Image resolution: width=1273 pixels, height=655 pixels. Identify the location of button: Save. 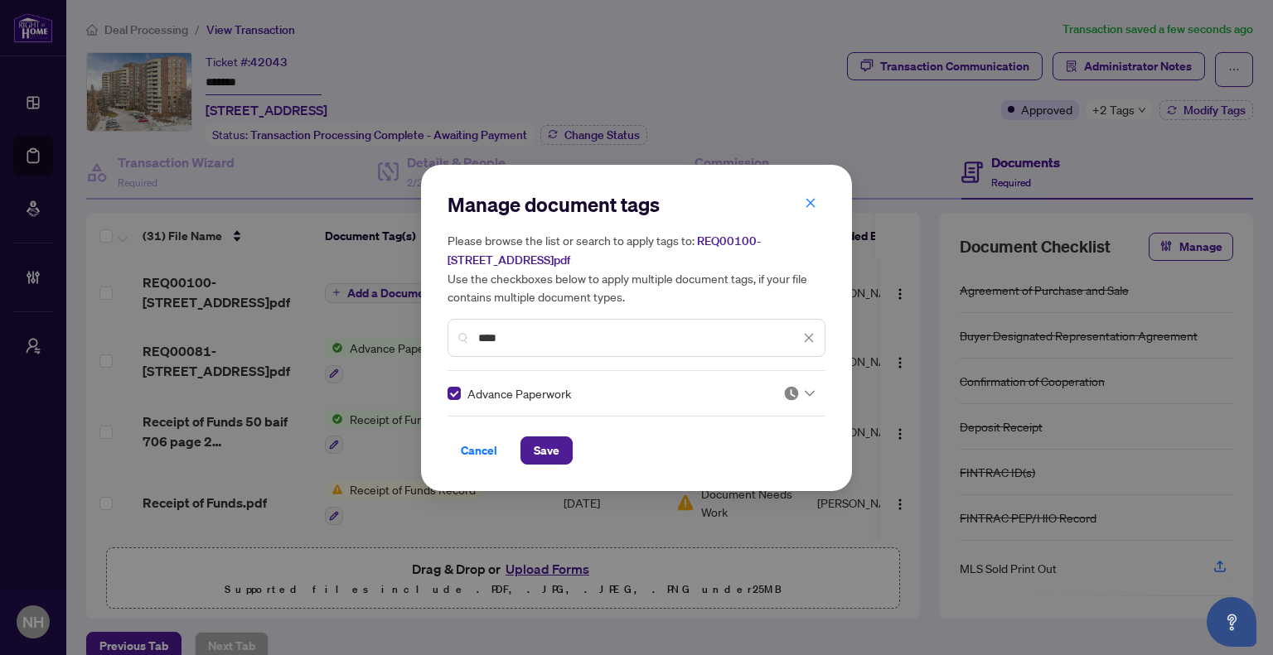
(546, 451).